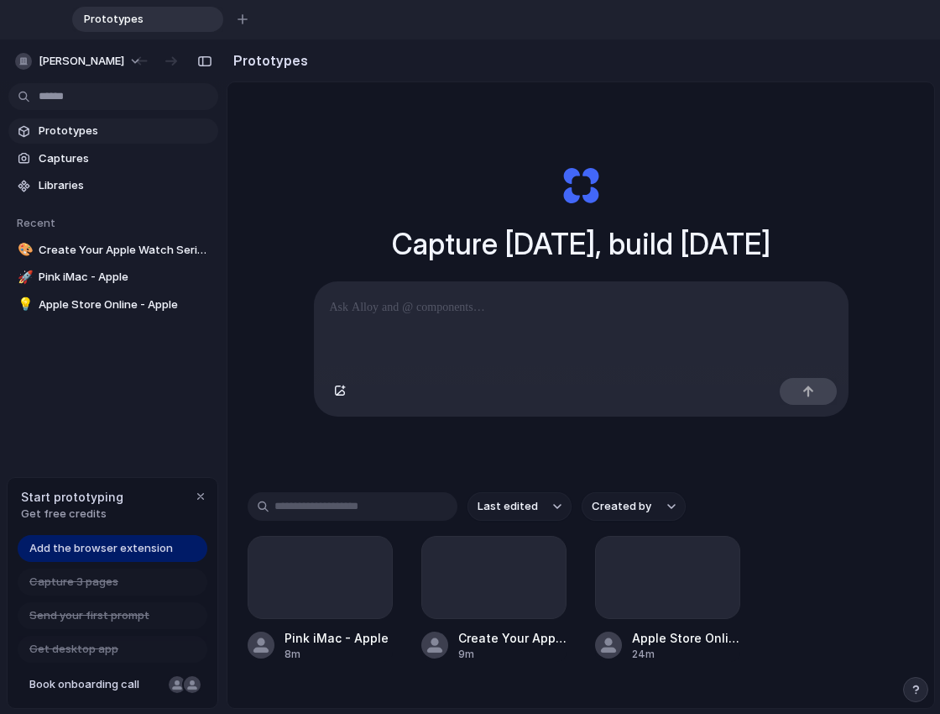 This screenshot has width=940, height=714. What do you see at coordinates (113, 186) in the screenshot?
I see `a: Libraries` at bounding box center [113, 186].